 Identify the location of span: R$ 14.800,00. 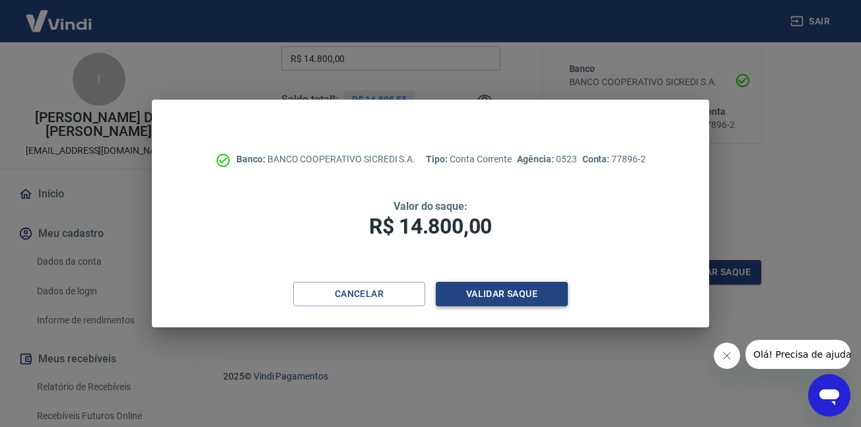
(430, 226).